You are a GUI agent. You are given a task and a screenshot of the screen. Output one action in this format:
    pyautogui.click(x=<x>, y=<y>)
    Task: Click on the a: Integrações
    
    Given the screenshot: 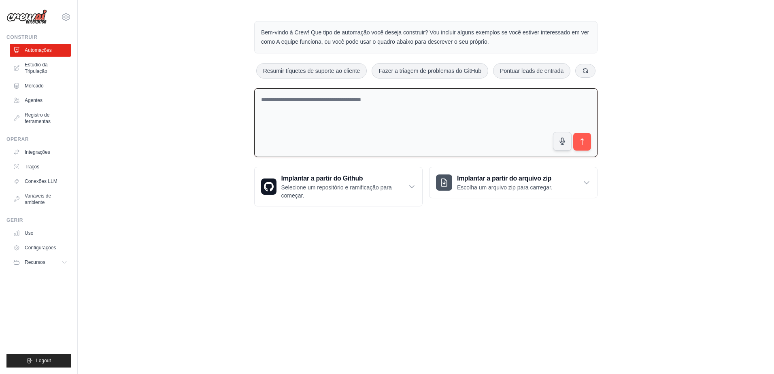 What is the action you would take?
    pyautogui.click(x=40, y=152)
    